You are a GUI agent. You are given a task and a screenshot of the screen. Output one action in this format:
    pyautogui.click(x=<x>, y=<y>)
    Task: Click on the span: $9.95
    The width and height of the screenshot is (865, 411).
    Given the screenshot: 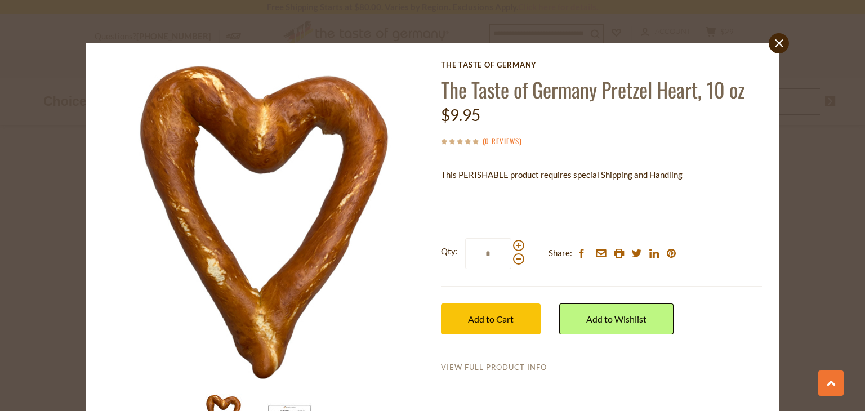 What is the action you would take?
    pyautogui.click(x=460, y=115)
    